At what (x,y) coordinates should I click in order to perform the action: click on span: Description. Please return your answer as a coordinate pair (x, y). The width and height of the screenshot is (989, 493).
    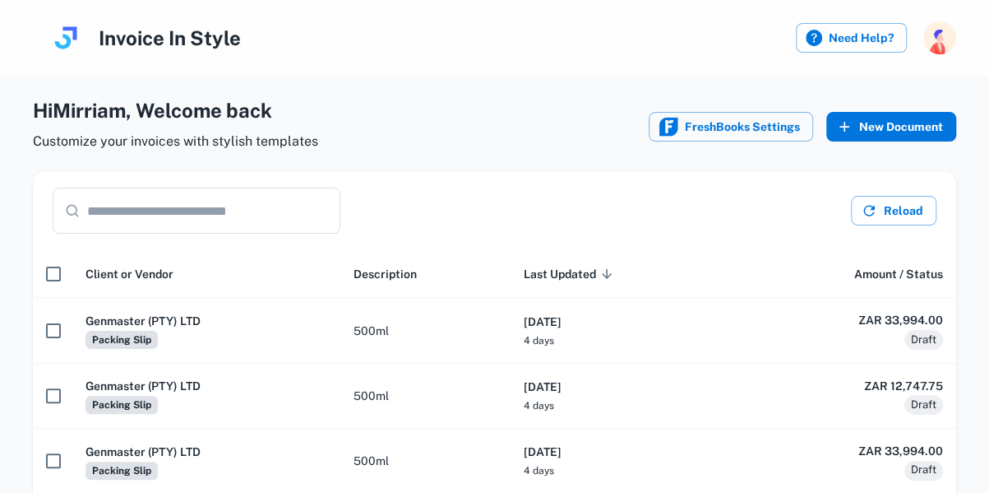
    Looking at the image, I should click on (385, 274).